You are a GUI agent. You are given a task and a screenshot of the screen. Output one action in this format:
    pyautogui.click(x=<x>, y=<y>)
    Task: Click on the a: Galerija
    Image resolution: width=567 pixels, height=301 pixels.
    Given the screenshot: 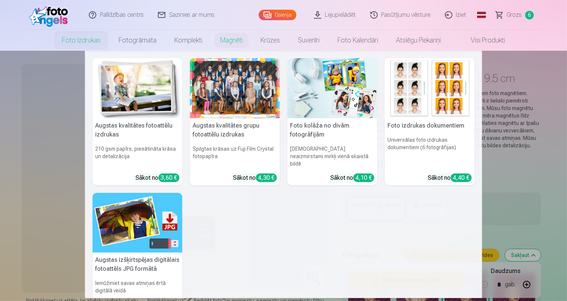 What is the action you would take?
    pyautogui.click(x=277, y=15)
    